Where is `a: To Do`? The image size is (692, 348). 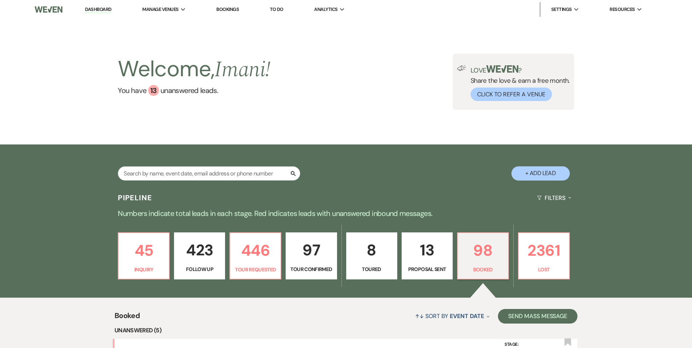
a: To Do is located at coordinates (276, 9).